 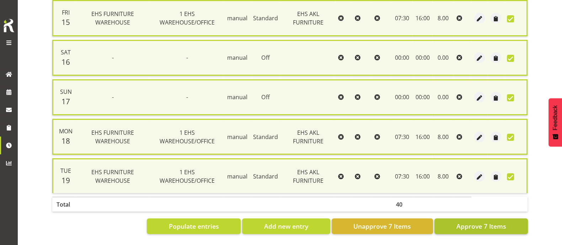 I want to click on img: Rosterit icon logo, so click(x=9, y=26).